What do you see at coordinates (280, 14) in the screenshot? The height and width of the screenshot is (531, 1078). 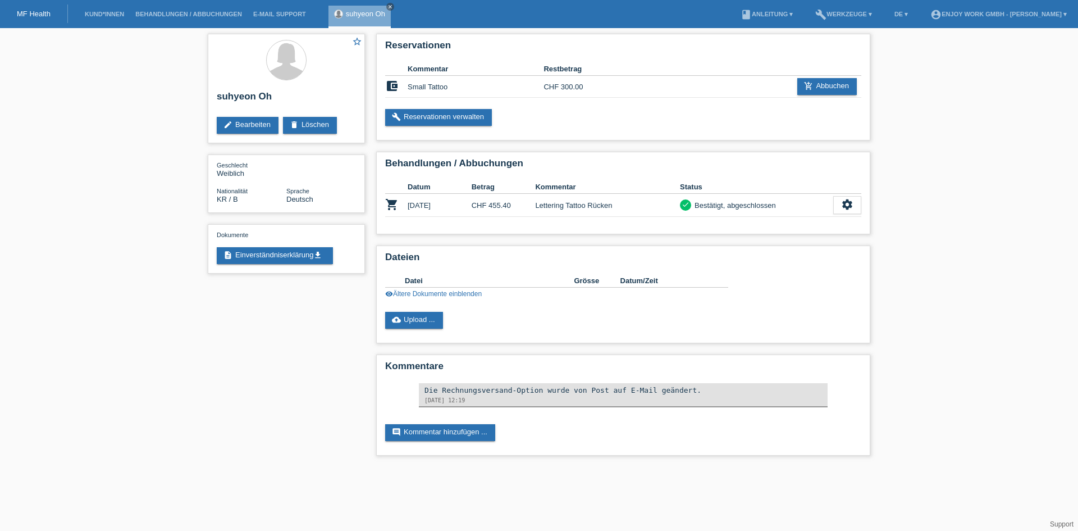 I see `a: E-Mail Support` at bounding box center [280, 14].